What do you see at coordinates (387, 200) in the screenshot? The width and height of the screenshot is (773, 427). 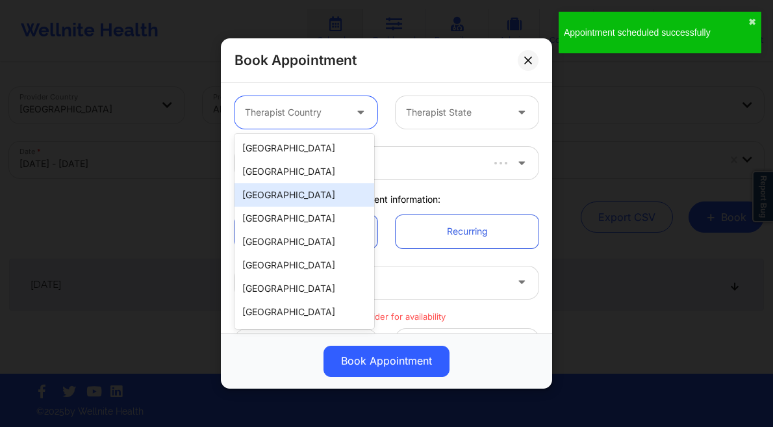 I see `div: Appointment information:` at bounding box center [387, 200].